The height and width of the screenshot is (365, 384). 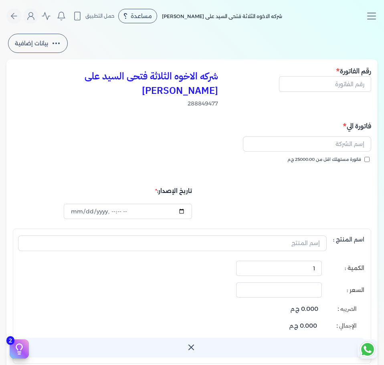 I want to click on h5: الضريبه :, so click(x=347, y=309).